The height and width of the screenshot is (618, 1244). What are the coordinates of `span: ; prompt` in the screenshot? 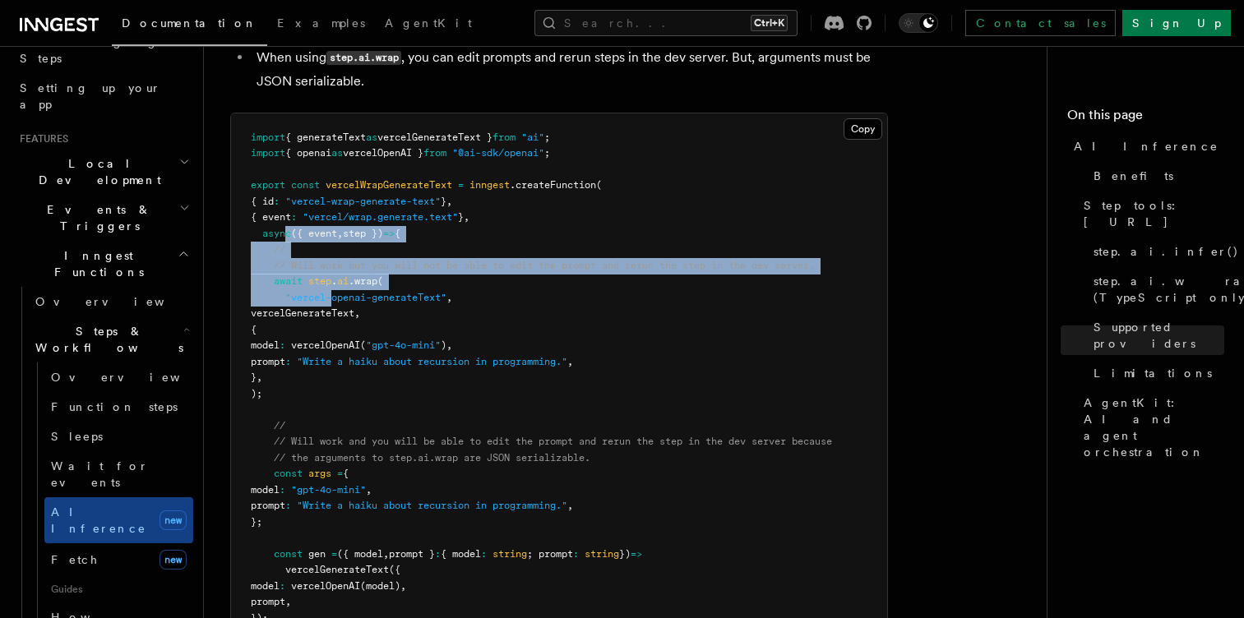 It's located at (550, 554).